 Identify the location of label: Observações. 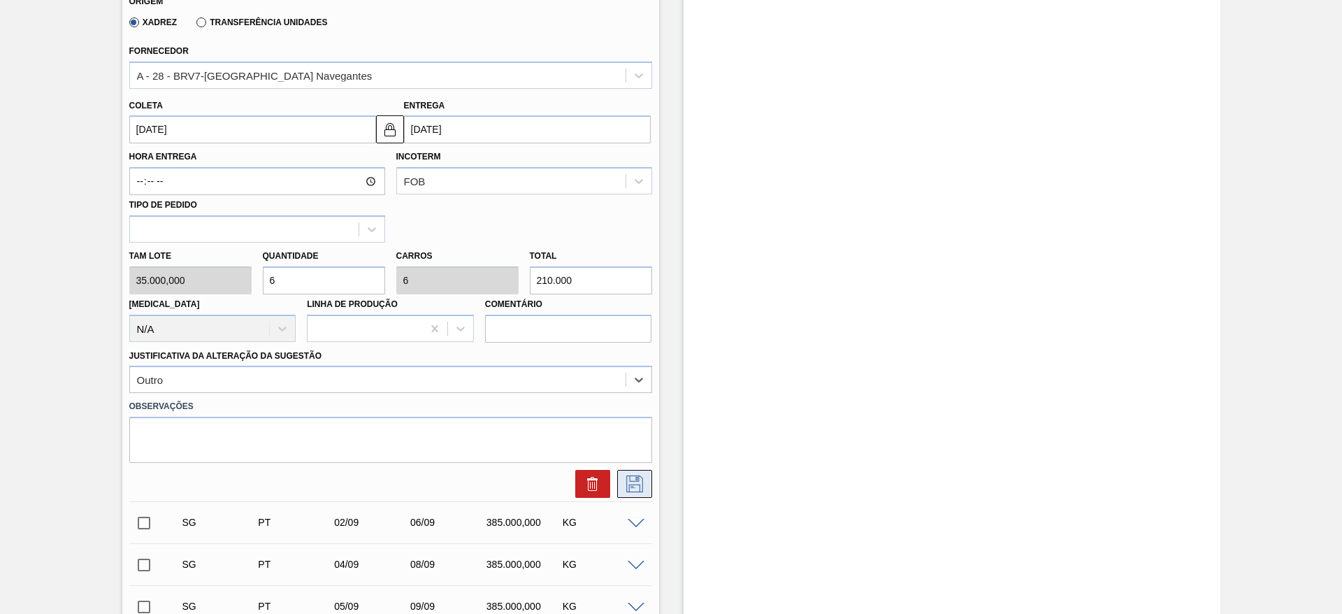
(391, 406).